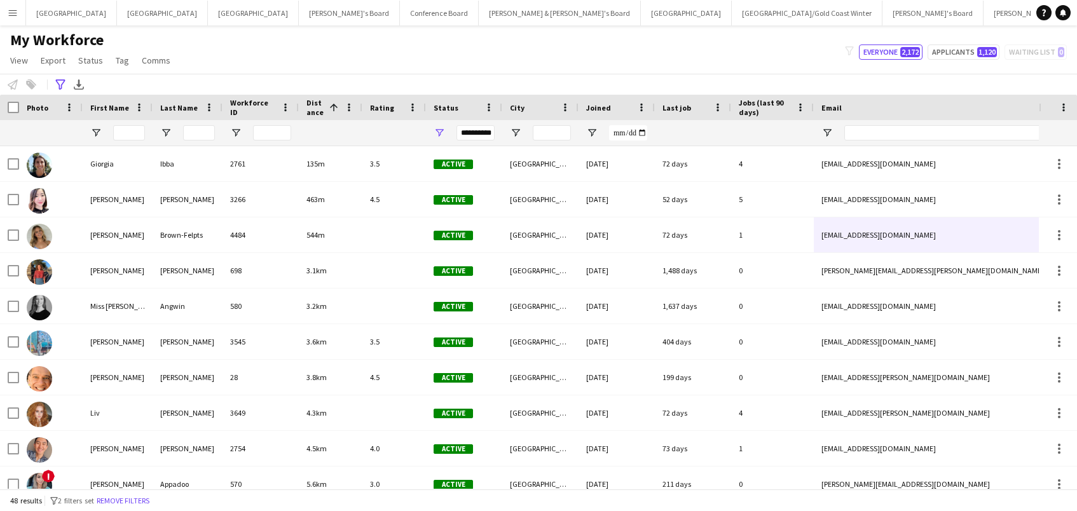 The image size is (1077, 511). I want to click on a: Tag, so click(122, 60).